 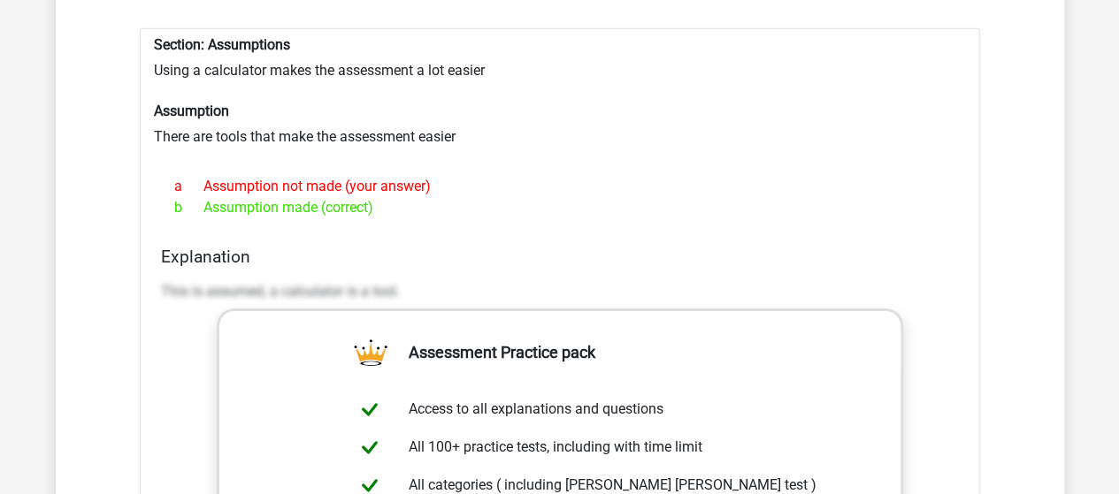 I want to click on div: Assumption not made (your answer), so click(x=560, y=187).